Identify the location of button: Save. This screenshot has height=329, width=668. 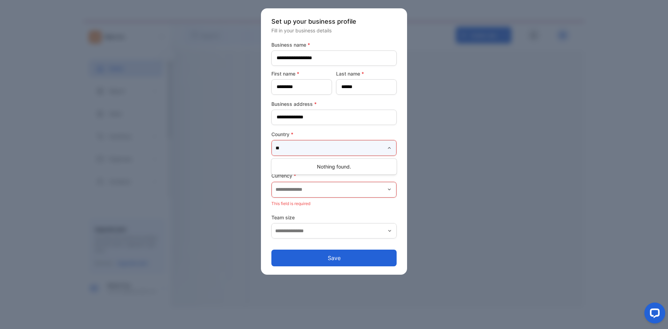
(334, 258).